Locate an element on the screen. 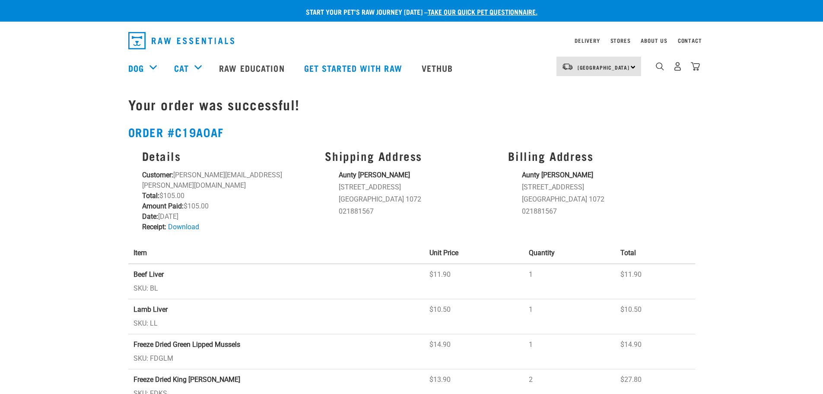  img: home-icon-1@2x.png is located at coordinates (660, 66).